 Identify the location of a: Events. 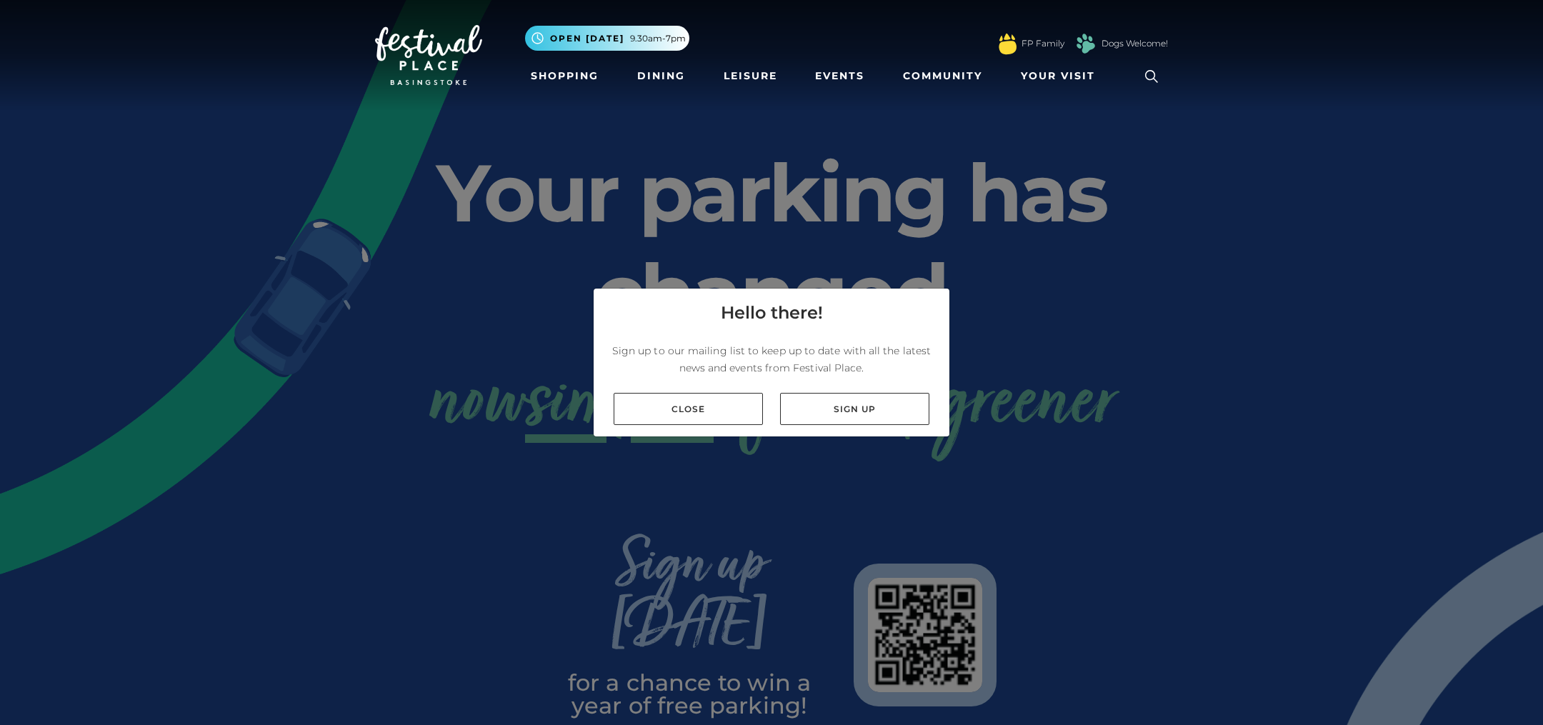
(839, 76).